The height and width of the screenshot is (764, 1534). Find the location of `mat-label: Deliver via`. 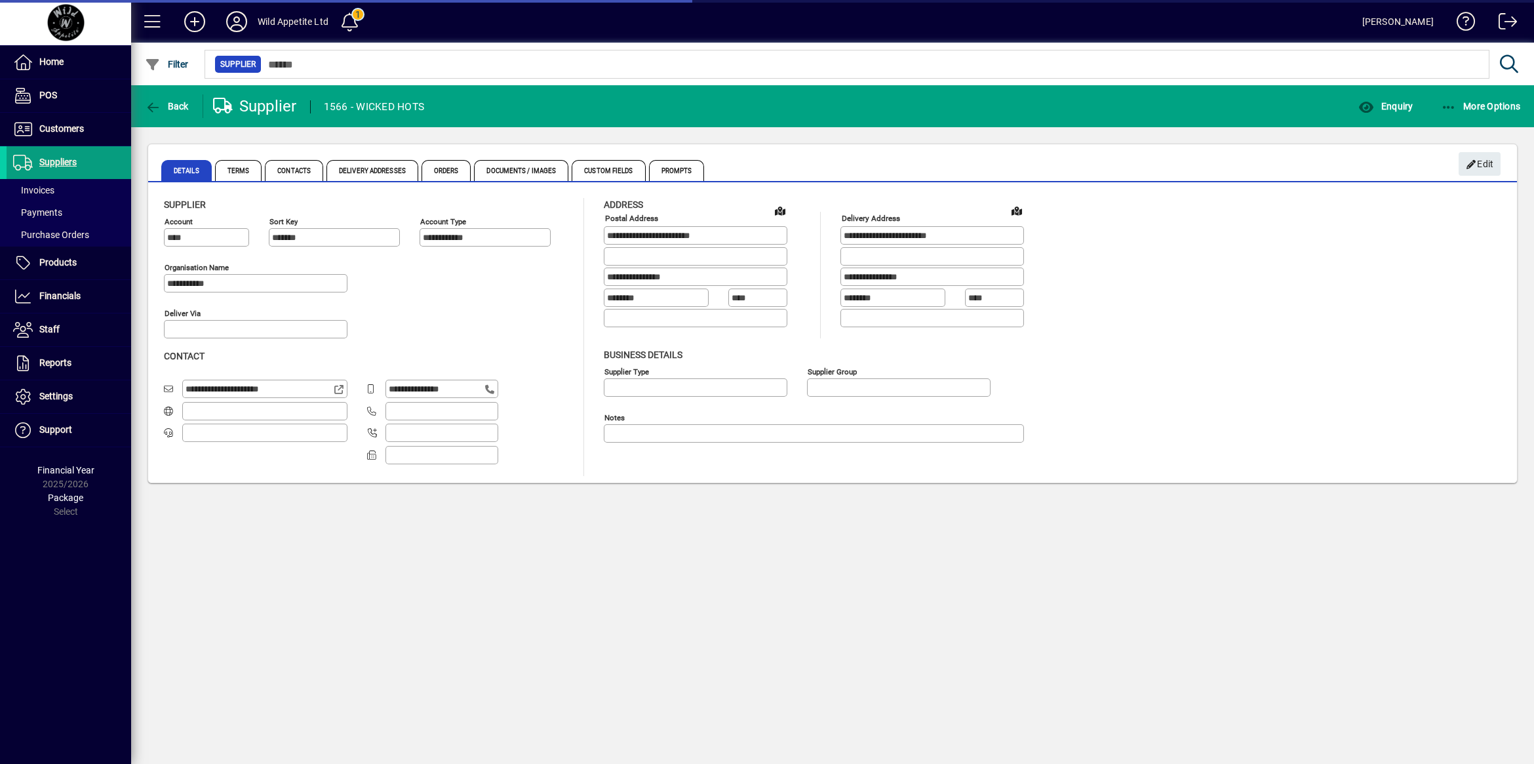

mat-label: Deliver via is located at coordinates (182, 313).